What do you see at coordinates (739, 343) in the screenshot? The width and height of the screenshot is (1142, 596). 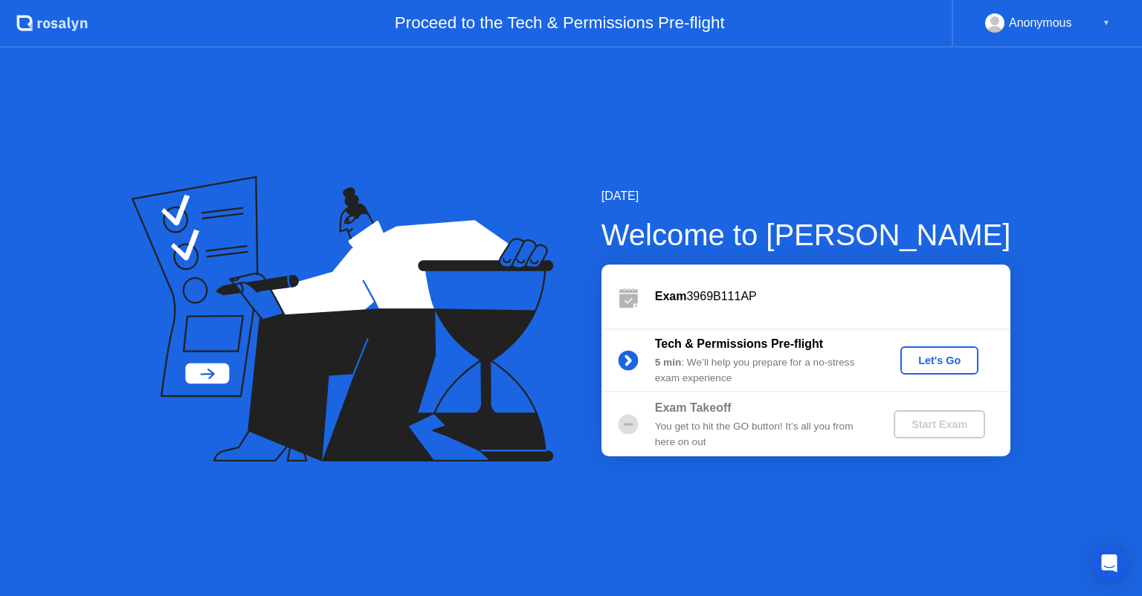 I see `b: Tech & Permissions Pre-flight` at bounding box center [739, 343].